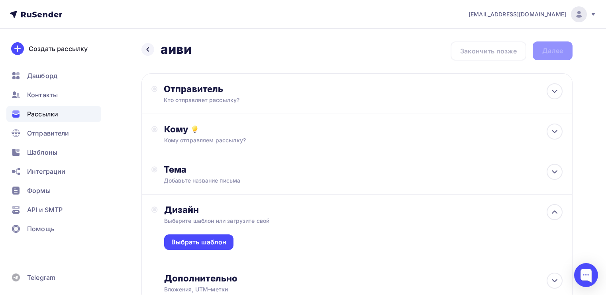 The image size is (606, 295). I want to click on div: Кому отправляем рассылку?, so click(343, 140).